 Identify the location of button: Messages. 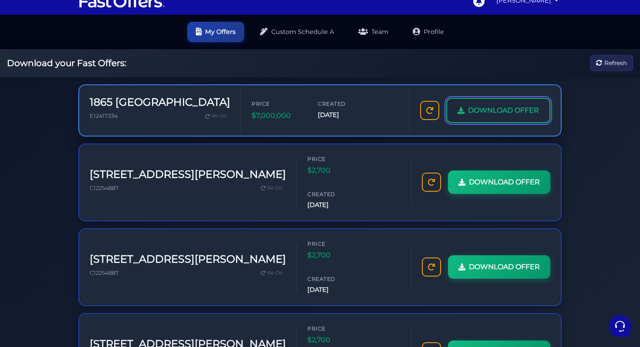
(87, 277).